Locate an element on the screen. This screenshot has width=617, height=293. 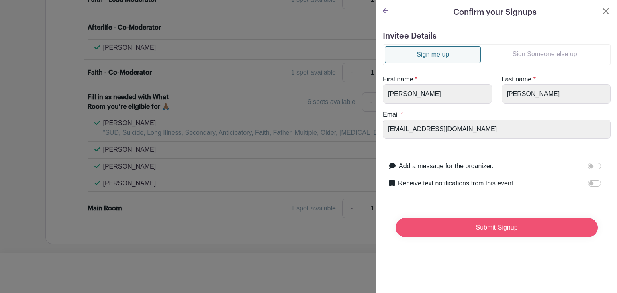
label: Add a message for the organizer. is located at coordinates (447, 166).